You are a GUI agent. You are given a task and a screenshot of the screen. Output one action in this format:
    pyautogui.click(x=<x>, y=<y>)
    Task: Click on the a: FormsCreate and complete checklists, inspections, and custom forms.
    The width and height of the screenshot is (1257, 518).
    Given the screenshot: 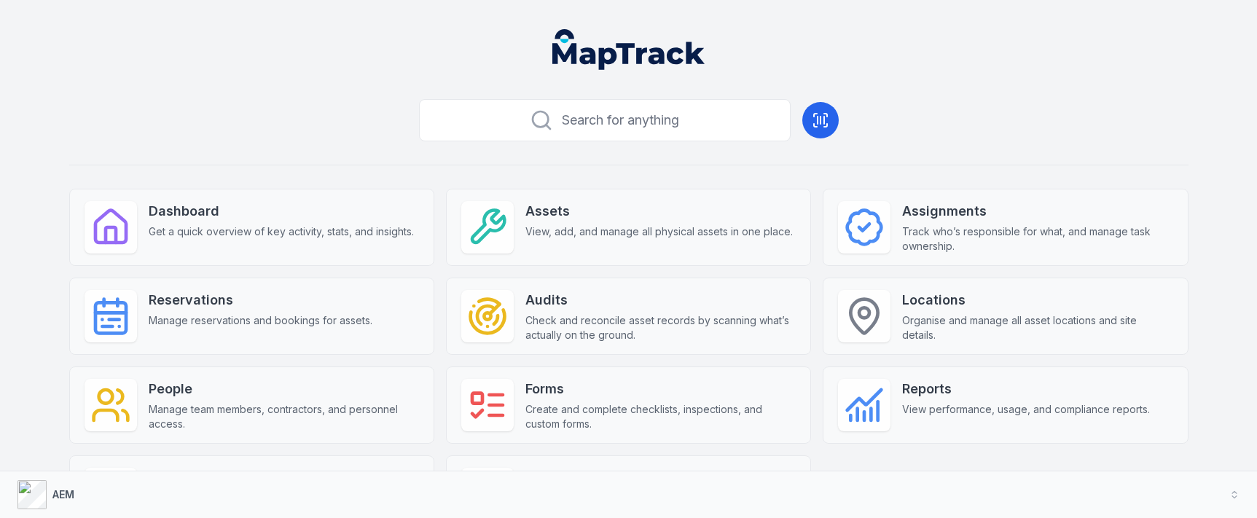 What is the action you would take?
    pyautogui.click(x=628, y=405)
    